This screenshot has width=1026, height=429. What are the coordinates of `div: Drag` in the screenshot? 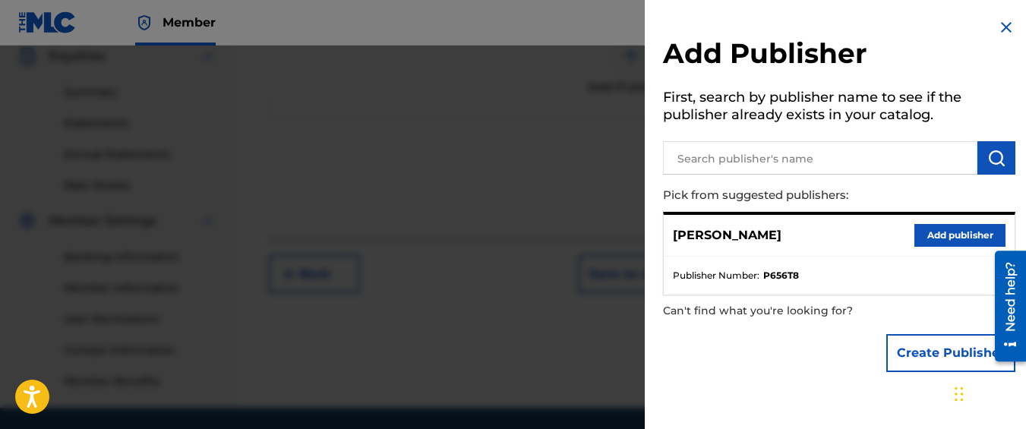 It's located at (959, 394).